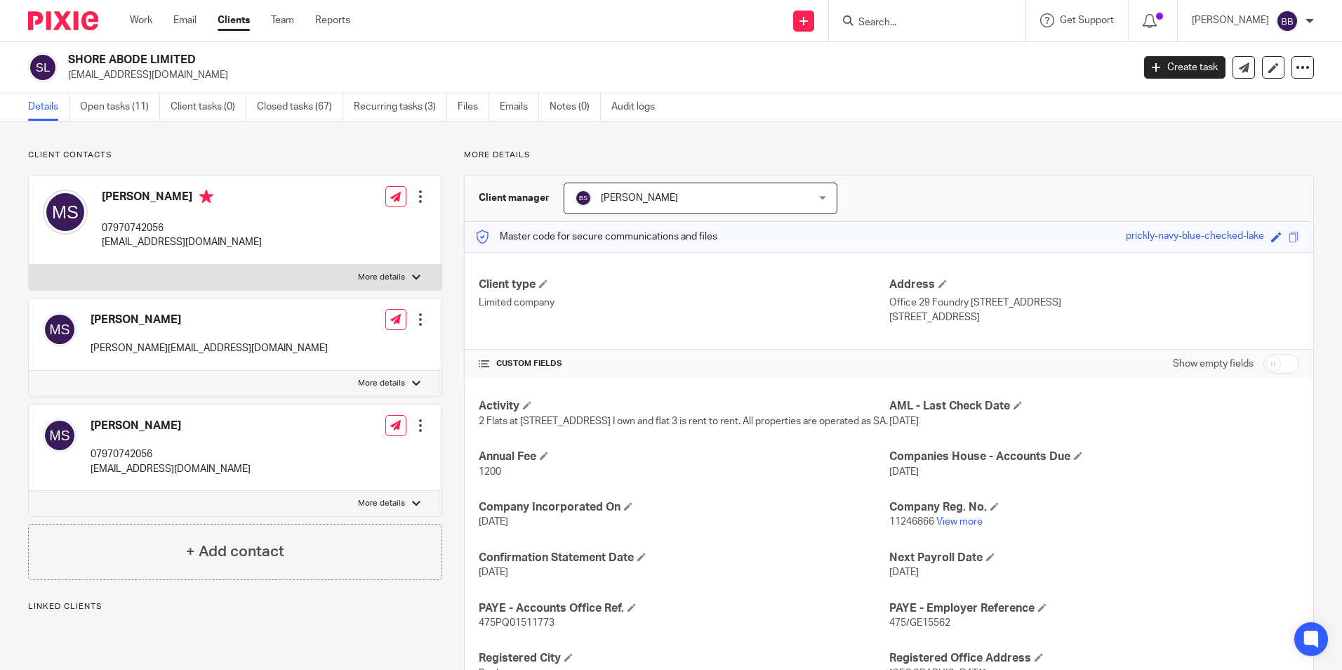 The width and height of the screenshot is (1342, 670). I want to click on span: 475PQ01511773, so click(517, 623).